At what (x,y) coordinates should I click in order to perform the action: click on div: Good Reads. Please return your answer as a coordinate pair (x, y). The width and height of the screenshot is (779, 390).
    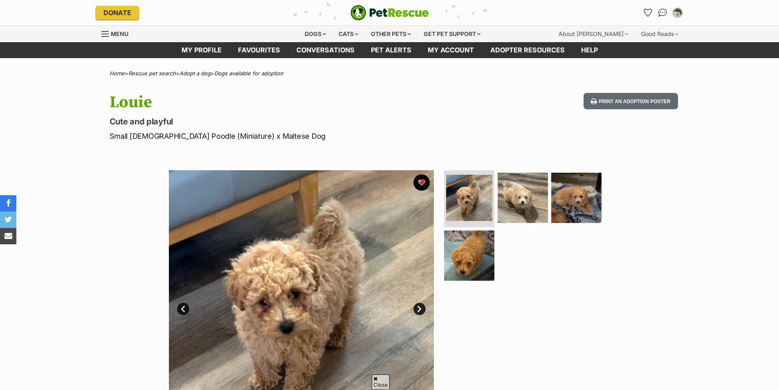
    Looking at the image, I should click on (660, 34).